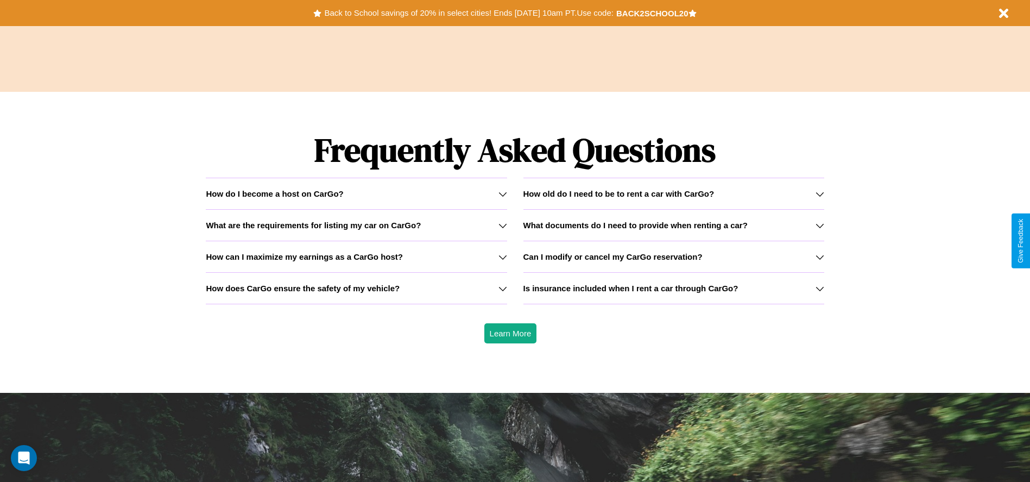 This screenshot has width=1030, height=482. What do you see at coordinates (510, 333) in the screenshot?
I see `button: Learn More` at bounding box center [510, 333].